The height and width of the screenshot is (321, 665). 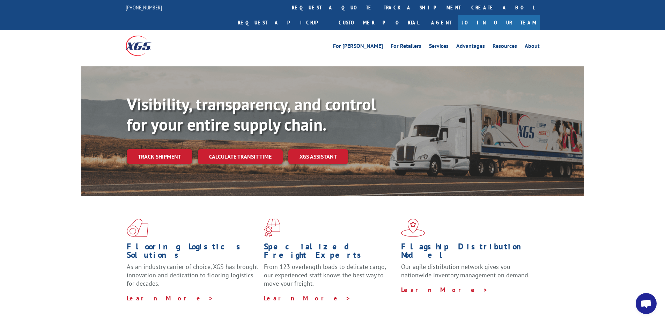 What do you see at coordinates (470, 47) in the screenshot?
I see `a: Advantages` at bounding box center [470, 47].